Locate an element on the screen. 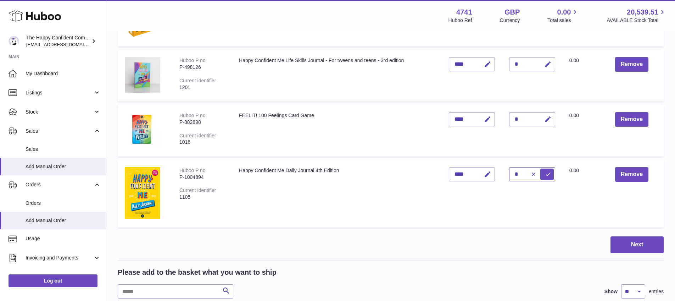 Image resolution: width=675 pixels, height=301 pixels. td: Happy Confident Me Daily Journal 4th Edition is located at coordinates (337, 194).